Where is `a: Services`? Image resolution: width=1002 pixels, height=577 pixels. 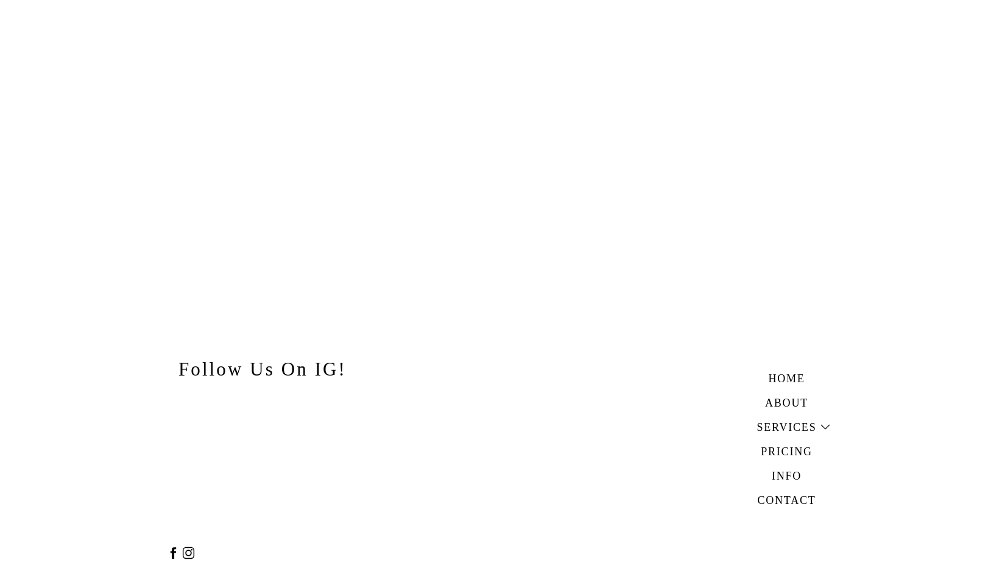
a: Services is located at coordinates (787, 426).